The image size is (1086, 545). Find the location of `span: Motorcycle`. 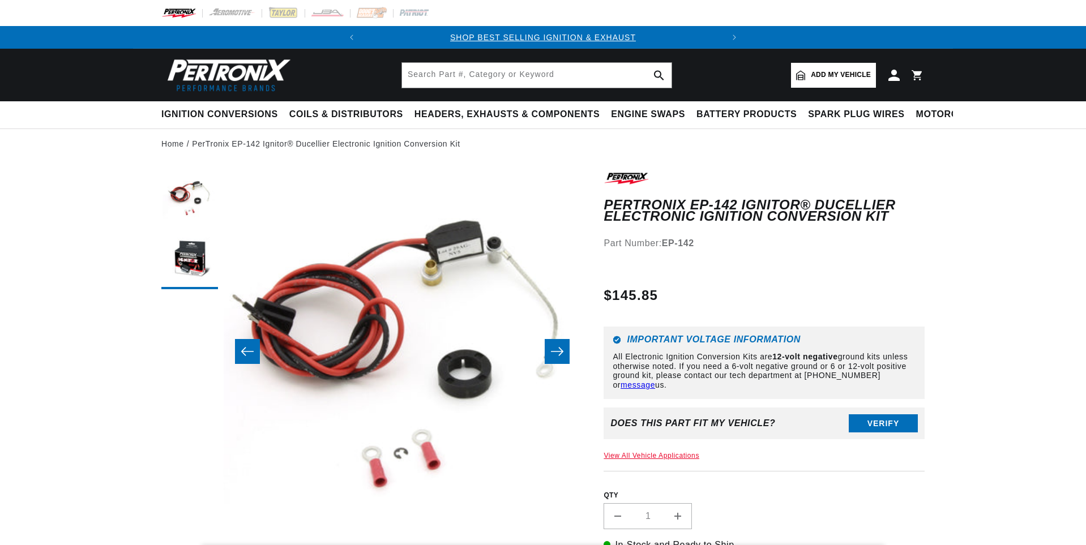

span: Motorcycle is located at coordinates (950, 114).